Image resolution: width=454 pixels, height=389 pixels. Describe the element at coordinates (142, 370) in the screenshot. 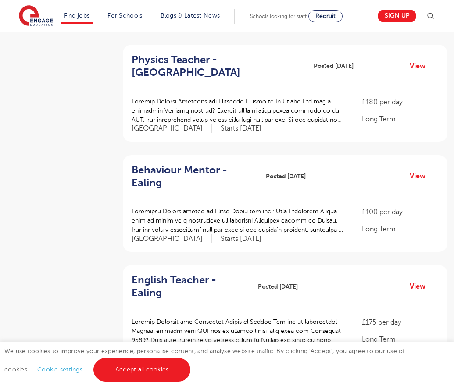

I see `a: Accept all cookies` at that location.